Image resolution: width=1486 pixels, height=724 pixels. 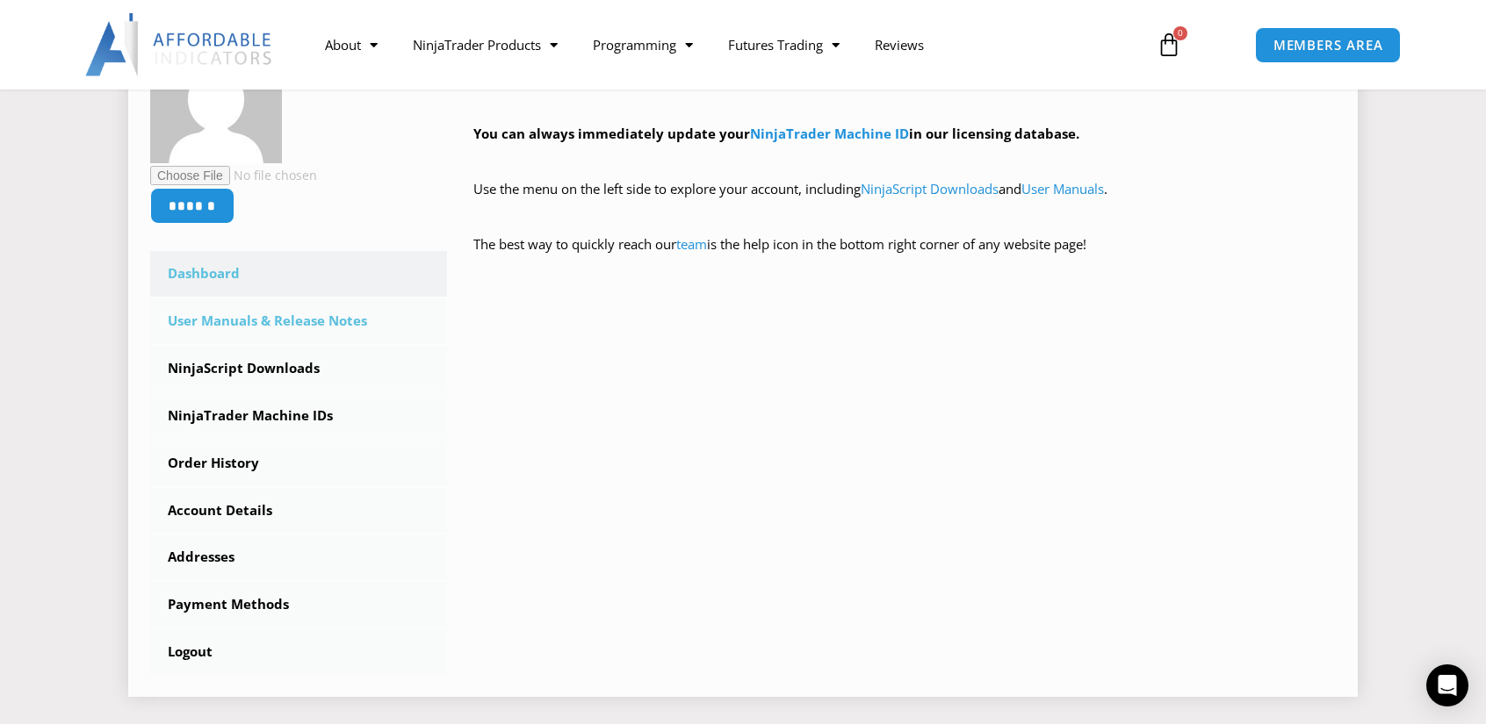 What do you see at coordinates (299, 558) in the screenshot?
I see `a: Addresses` at bounding box center [299, 558].